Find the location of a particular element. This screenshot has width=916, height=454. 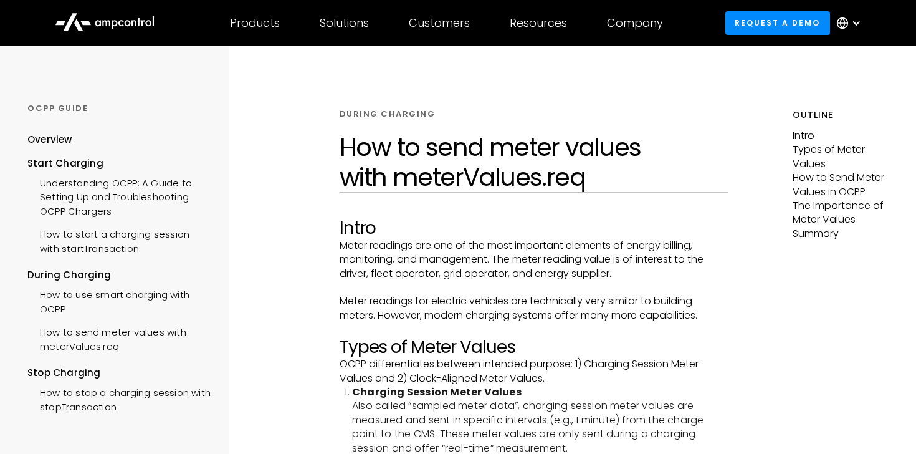

h5: Outline is located at coordinates (841, 115).